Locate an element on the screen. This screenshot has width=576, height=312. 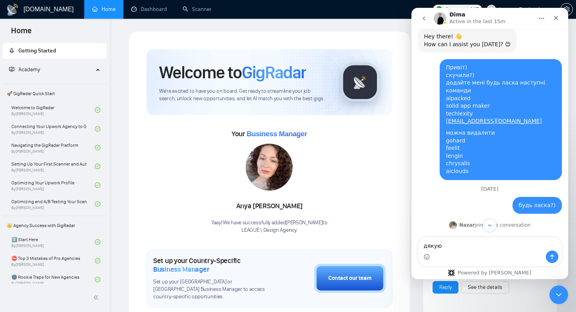
span: user is located at coordinates (491, 9).